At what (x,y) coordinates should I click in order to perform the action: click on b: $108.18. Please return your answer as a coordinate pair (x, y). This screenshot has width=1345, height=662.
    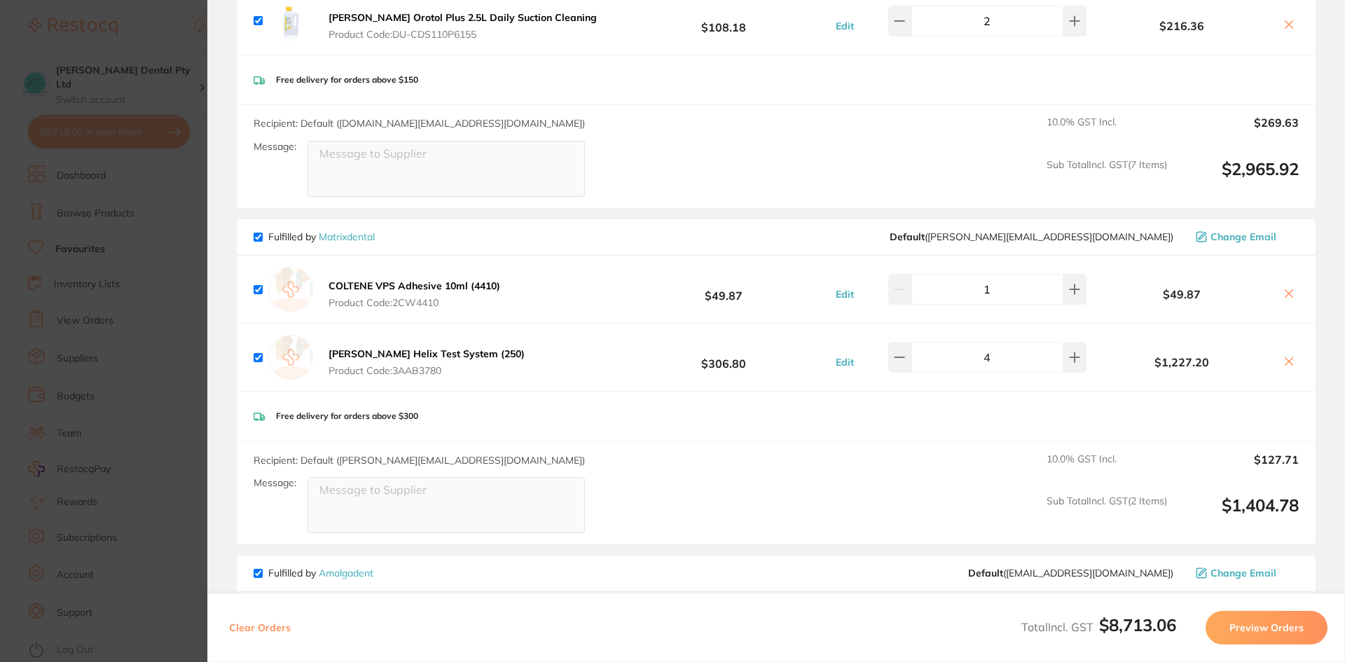
    Looking at the image, I should click on (724, 21).